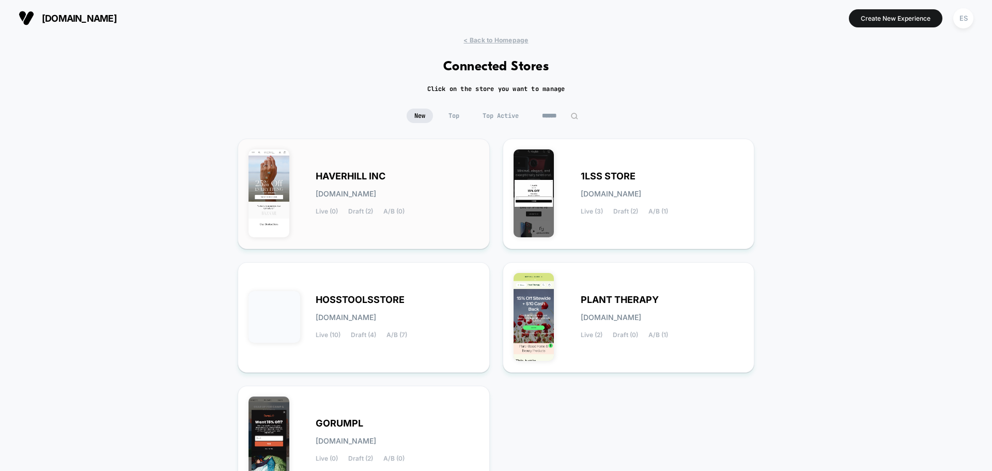  I want to click on span: New, so click(420, 116).